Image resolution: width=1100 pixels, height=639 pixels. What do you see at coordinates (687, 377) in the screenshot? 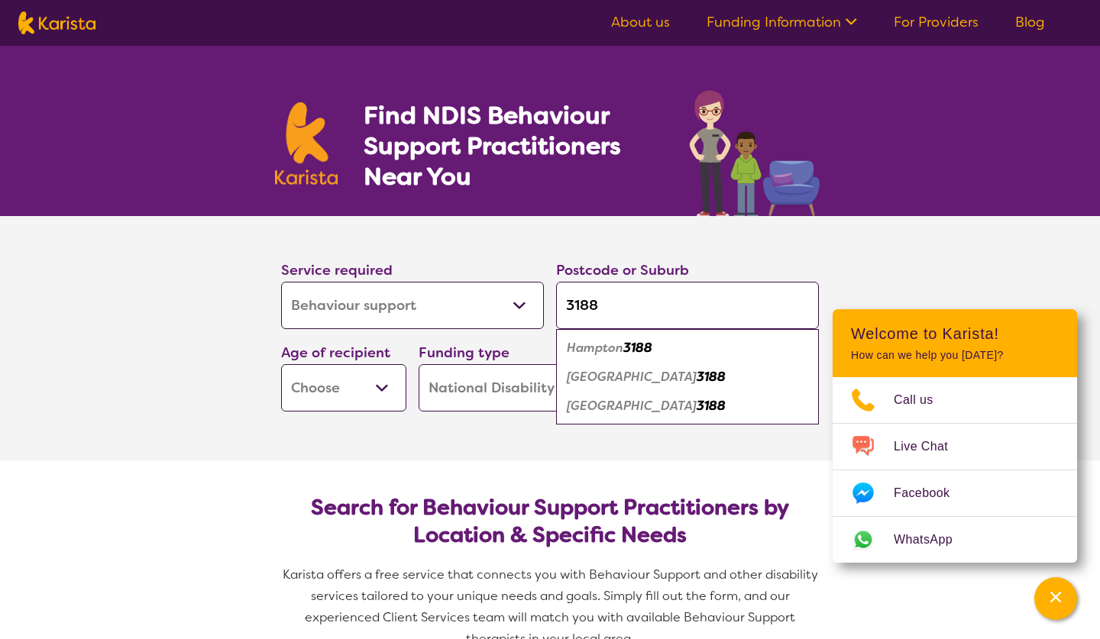
I see `div: Hampton East 3188` at bounding box center [687, 377].